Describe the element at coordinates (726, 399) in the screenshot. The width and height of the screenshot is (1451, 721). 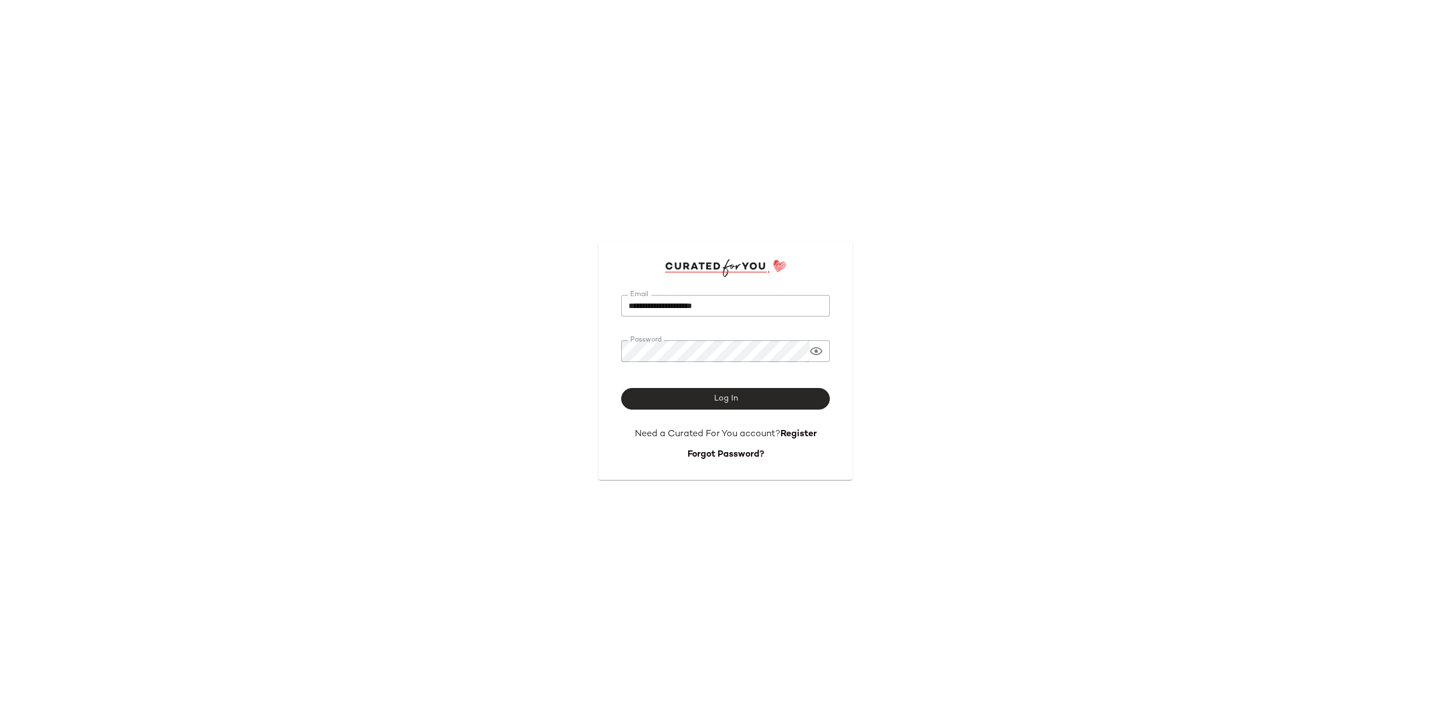
I see `button: Log In` at that location.